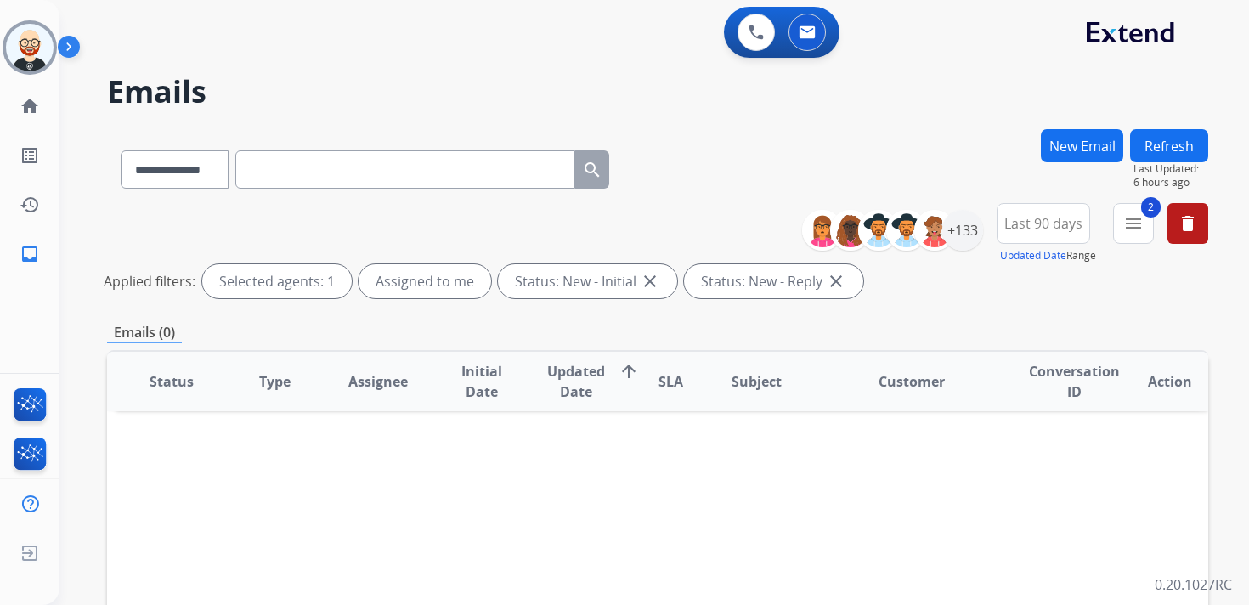 The height and width of the screenshot is (605, 1249). I want to click on mat-icon: delete, so click(1188, 223).